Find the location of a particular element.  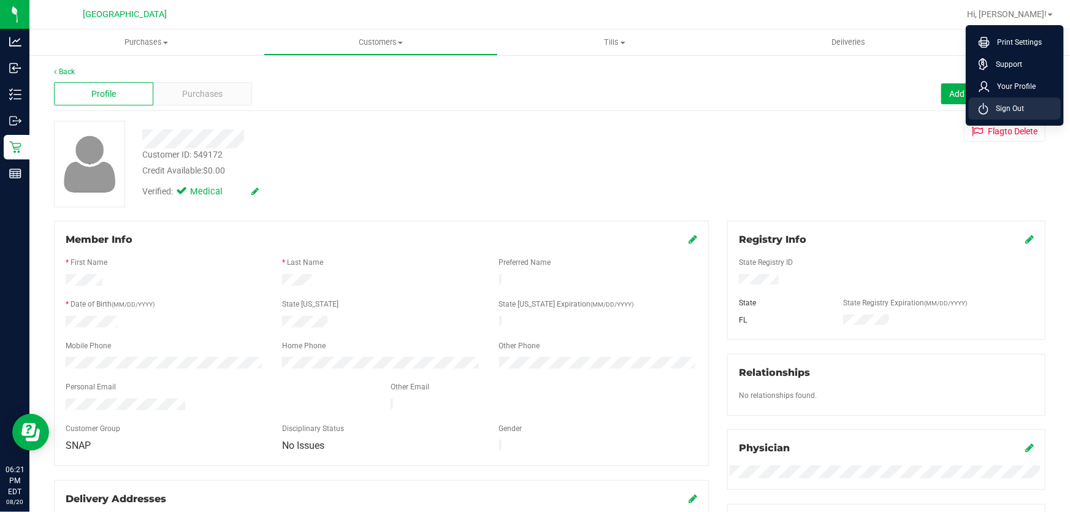

button: Add customer to queue is located at coordinates (993, 94).